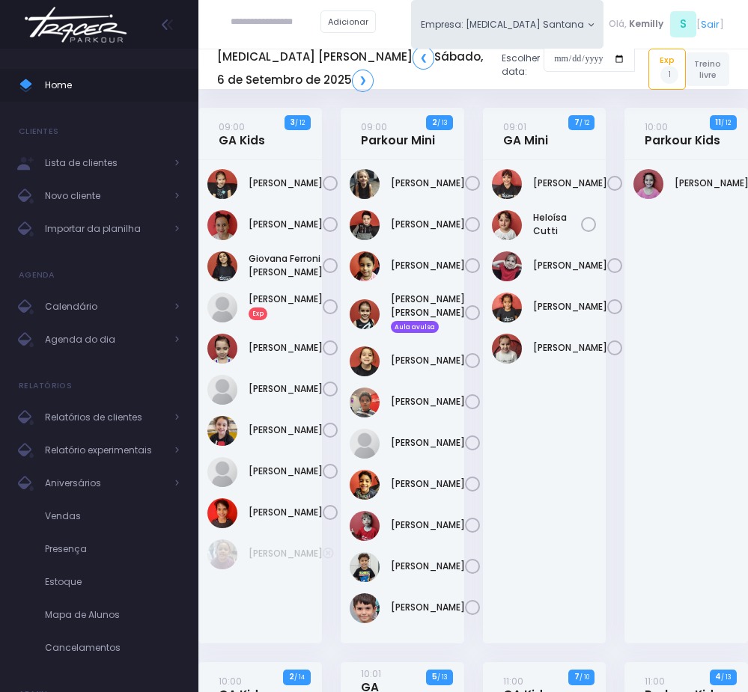  Describe the element at coordinates (648, 184) in the screenshot. I see `img: Isabella Palma Reis` at that location.